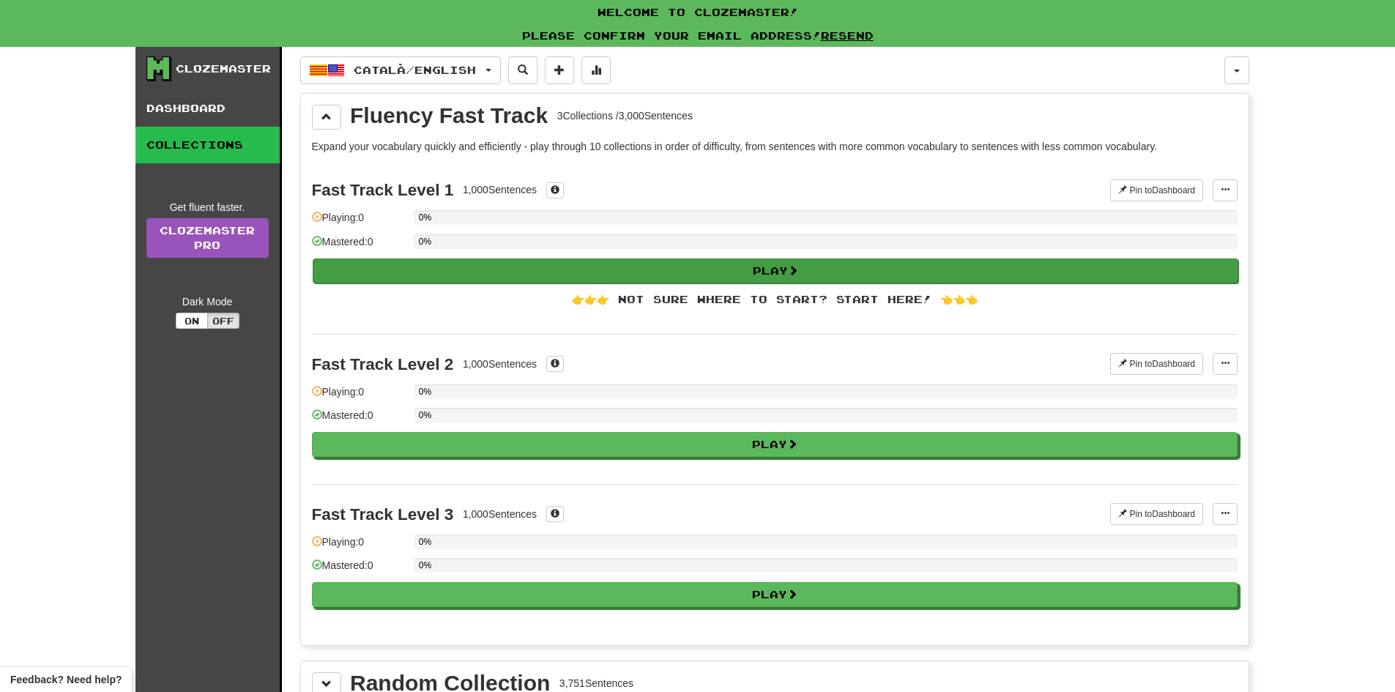 The image size is (1395, 692). What do you see at coordinates (523, 70) in the screenshot?
I see `button: Search sentences` at bounding box center [523, 70].